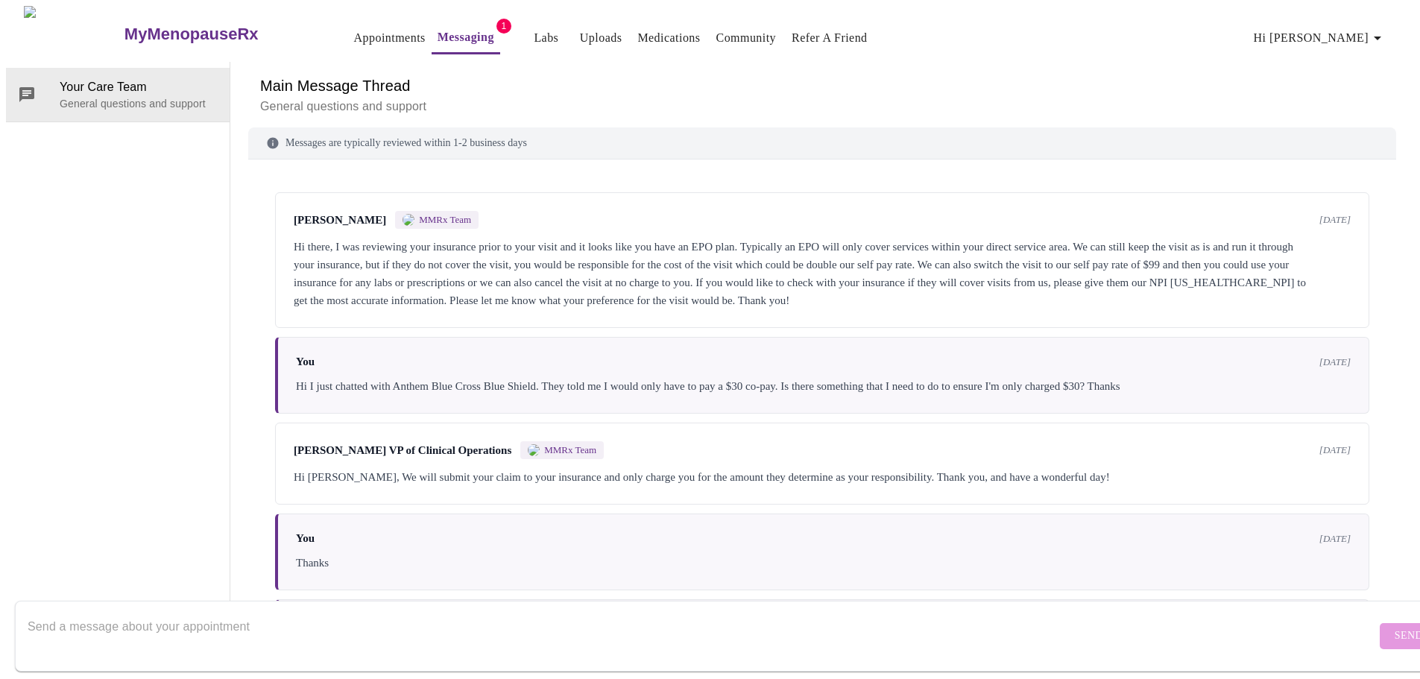  I want to click on a: MyMenopauseRx, so click(220, 34).